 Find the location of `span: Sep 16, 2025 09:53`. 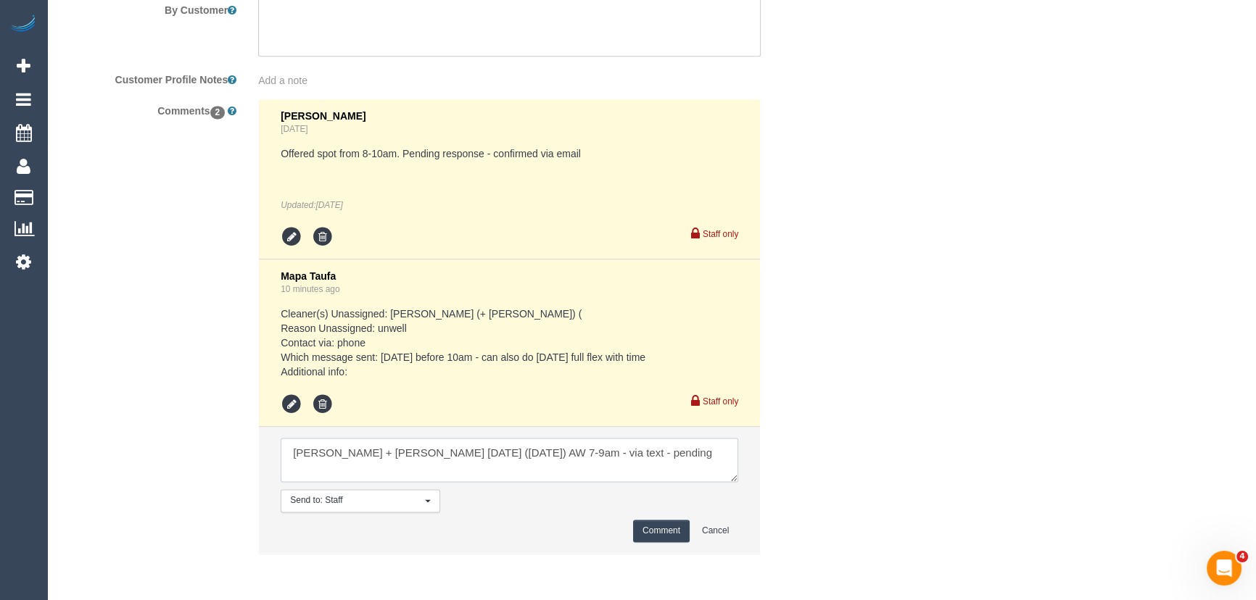

span: Sep 16, 2025 09:53 is located at coordinates (328, 205).